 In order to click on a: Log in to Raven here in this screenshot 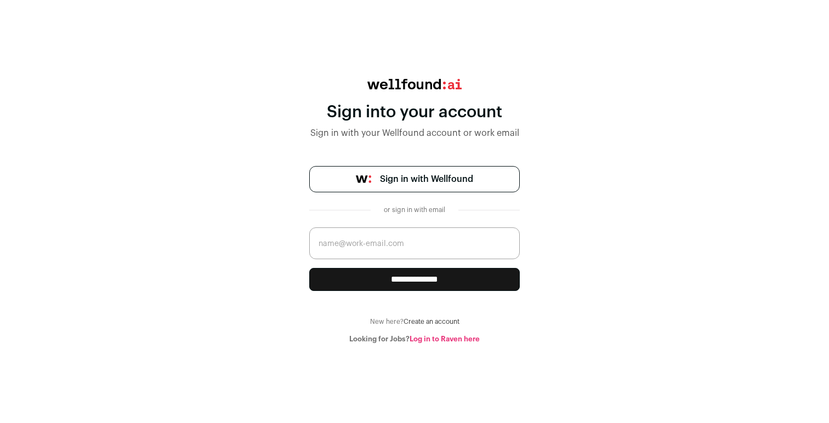, I will do `click(445, 339)`.